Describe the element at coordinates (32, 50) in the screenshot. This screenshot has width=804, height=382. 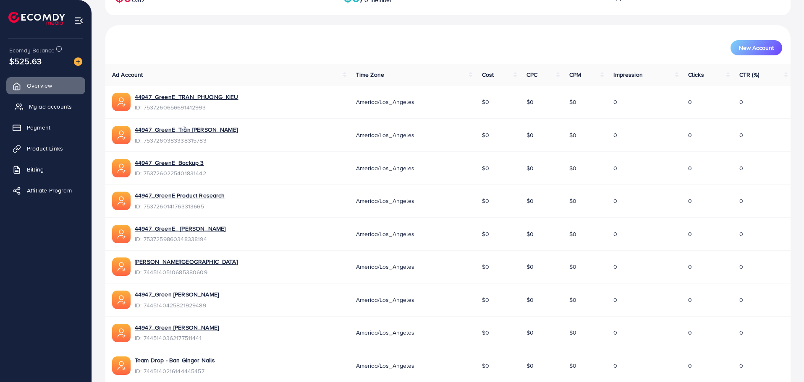
I see `span: Ecomdy Balance` at that location.